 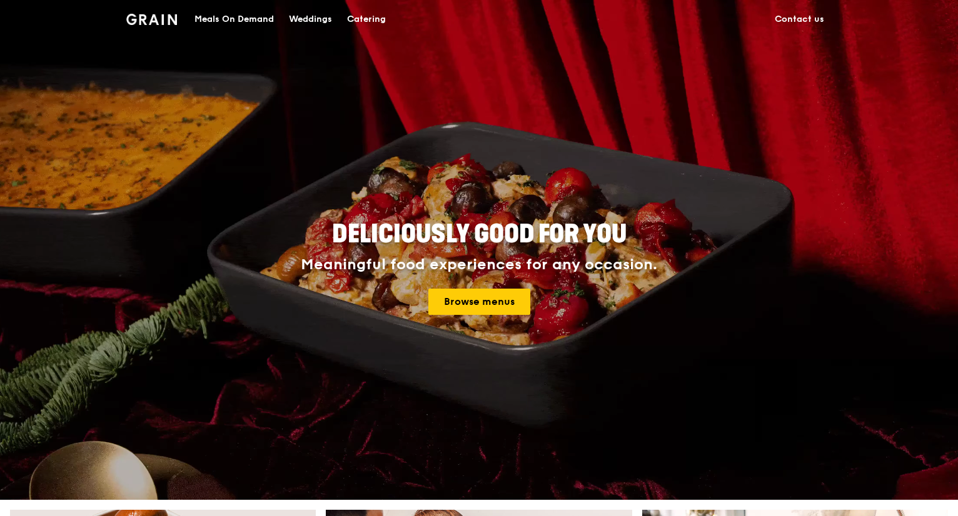 What do you see at coordinates (310, 19) in the screenshot?
I see `div: Weddings` at bounding box center [310, 19].